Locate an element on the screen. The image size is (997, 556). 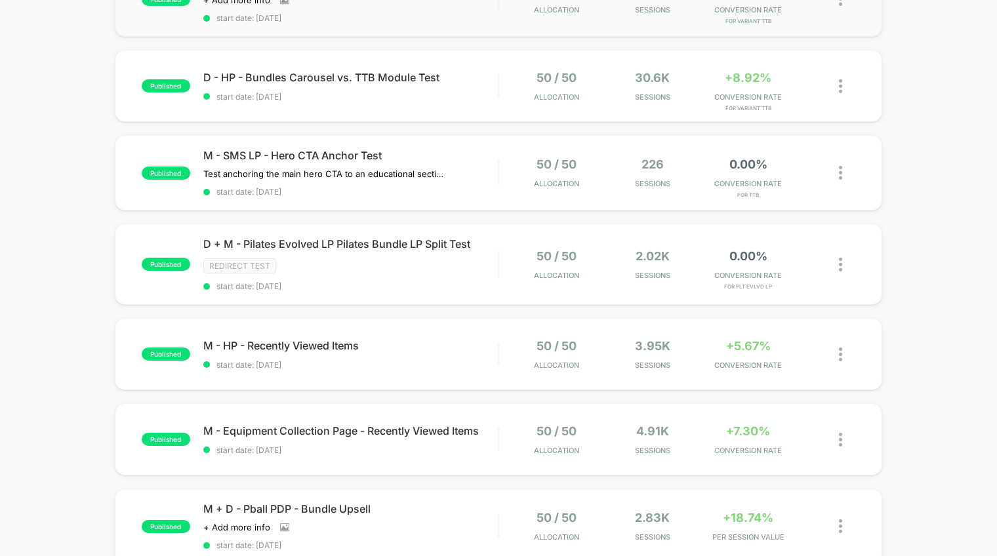
span: D - HP - Bundles Carousel vs. TTB Module Test is located at coordinates (350, 77).